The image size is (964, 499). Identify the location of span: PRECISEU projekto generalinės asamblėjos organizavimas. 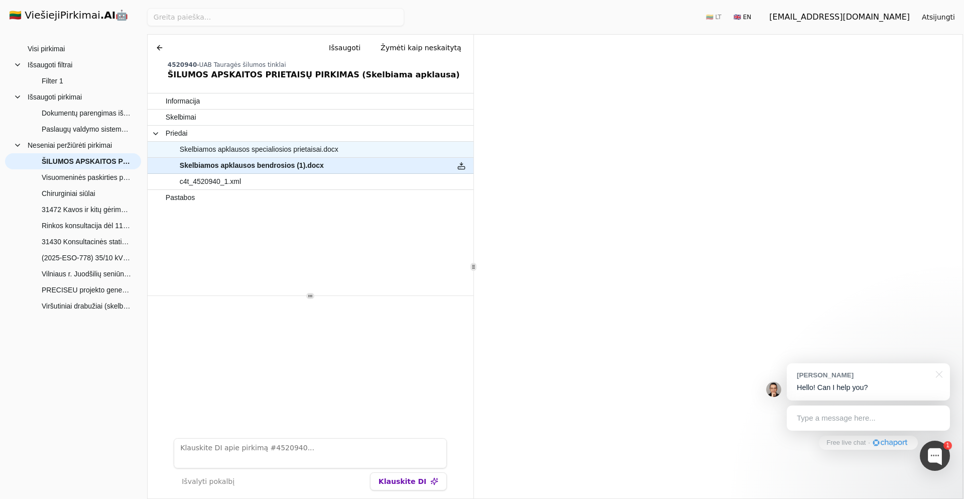
(86, 290).